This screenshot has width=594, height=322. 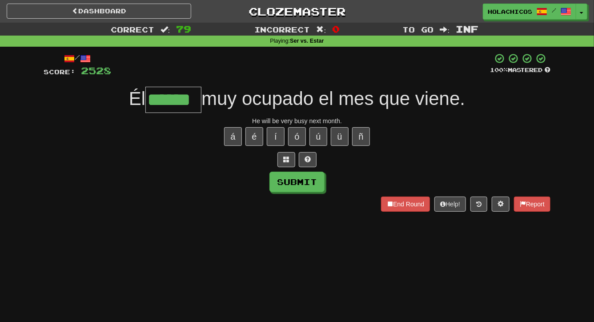 I want to click on button: End Round, so click(x=406, y=204).